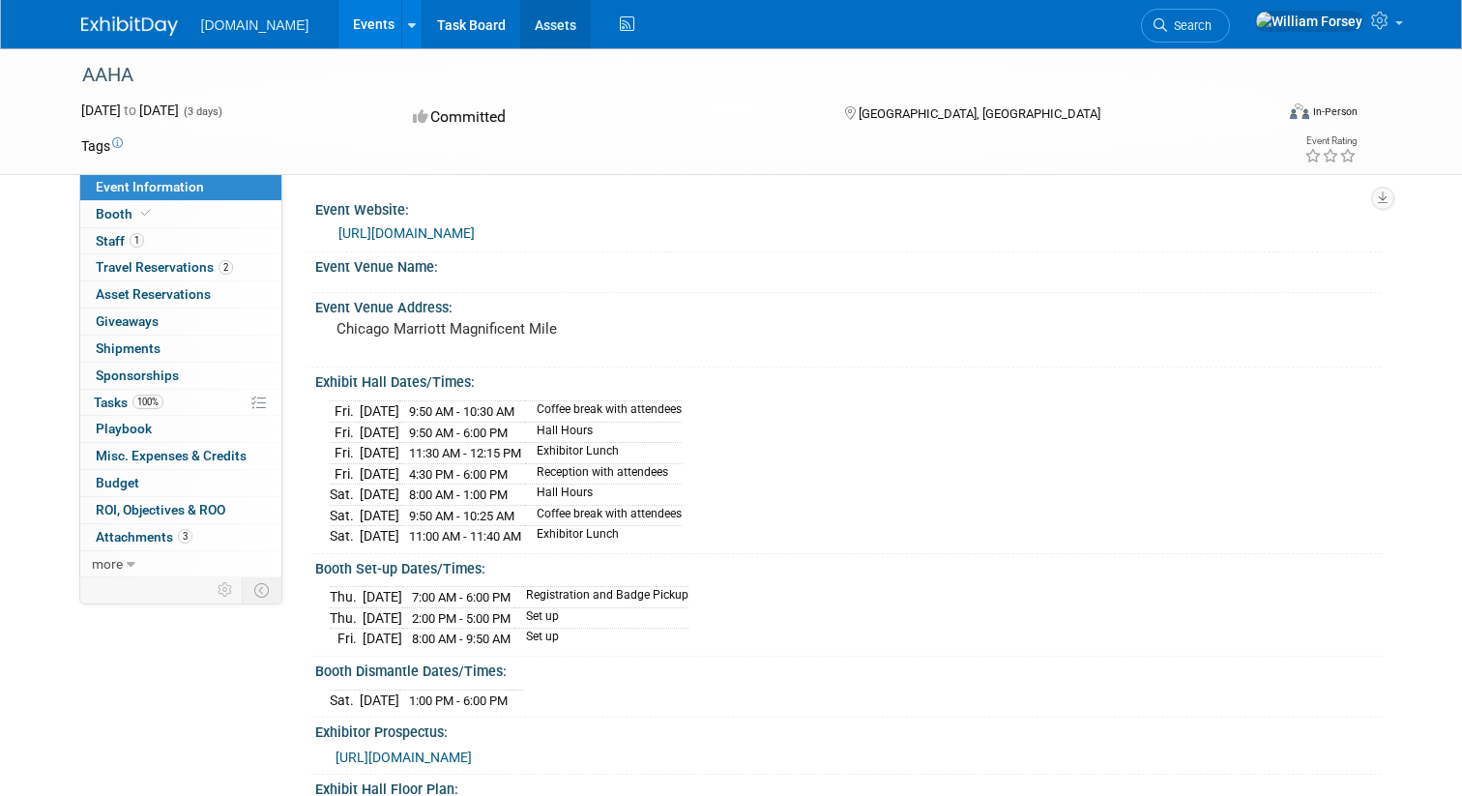 This screenshot has height=796, width=1462. What do you see at coordinates (603, 432) in the screenshot?
I see `td: Hall Hours` at bounding box center [603, 432].